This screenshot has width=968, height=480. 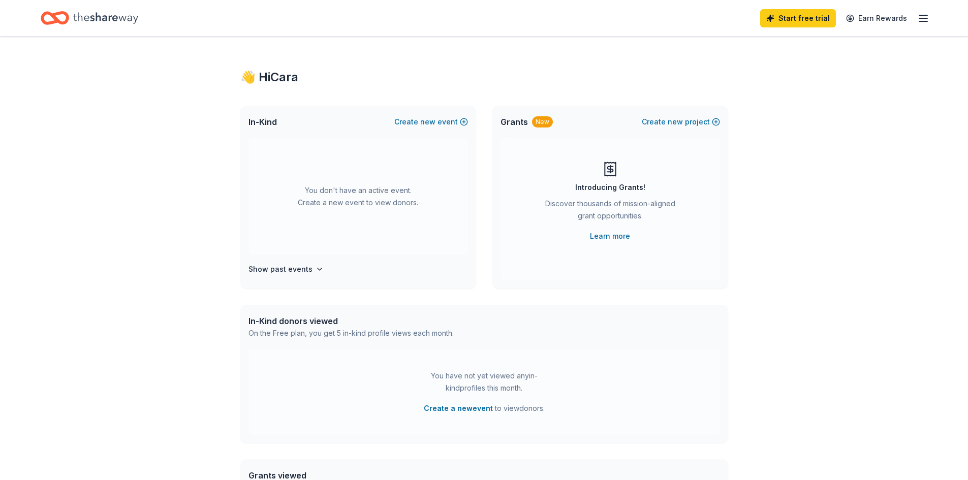 What do you see at coordinates (484, 77) in the screenshot?
I see `div: 👋 Hi Cara` at bounding box center [484, 77].